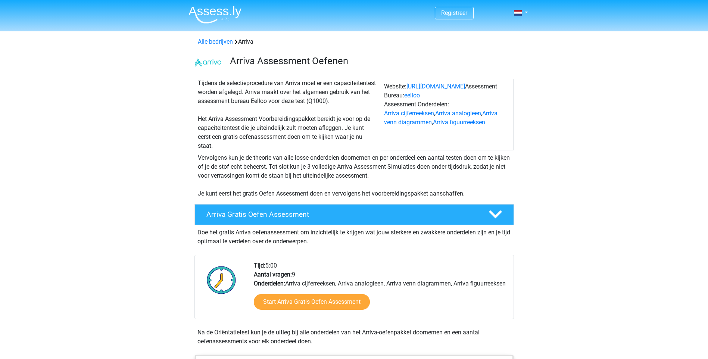 This screenshot has height=359, width=708. I want to click on a: Alle bedrijven, so click(215, 41).